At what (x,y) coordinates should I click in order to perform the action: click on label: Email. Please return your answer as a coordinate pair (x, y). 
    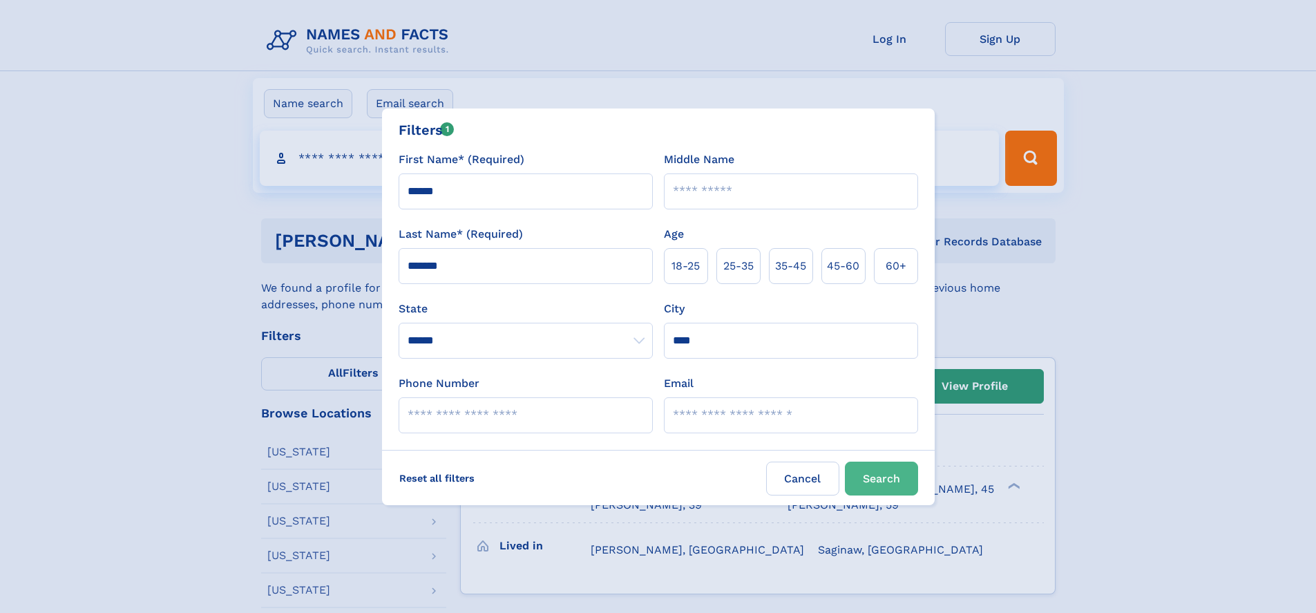
    Looking at the image, I should click on (679, 384).